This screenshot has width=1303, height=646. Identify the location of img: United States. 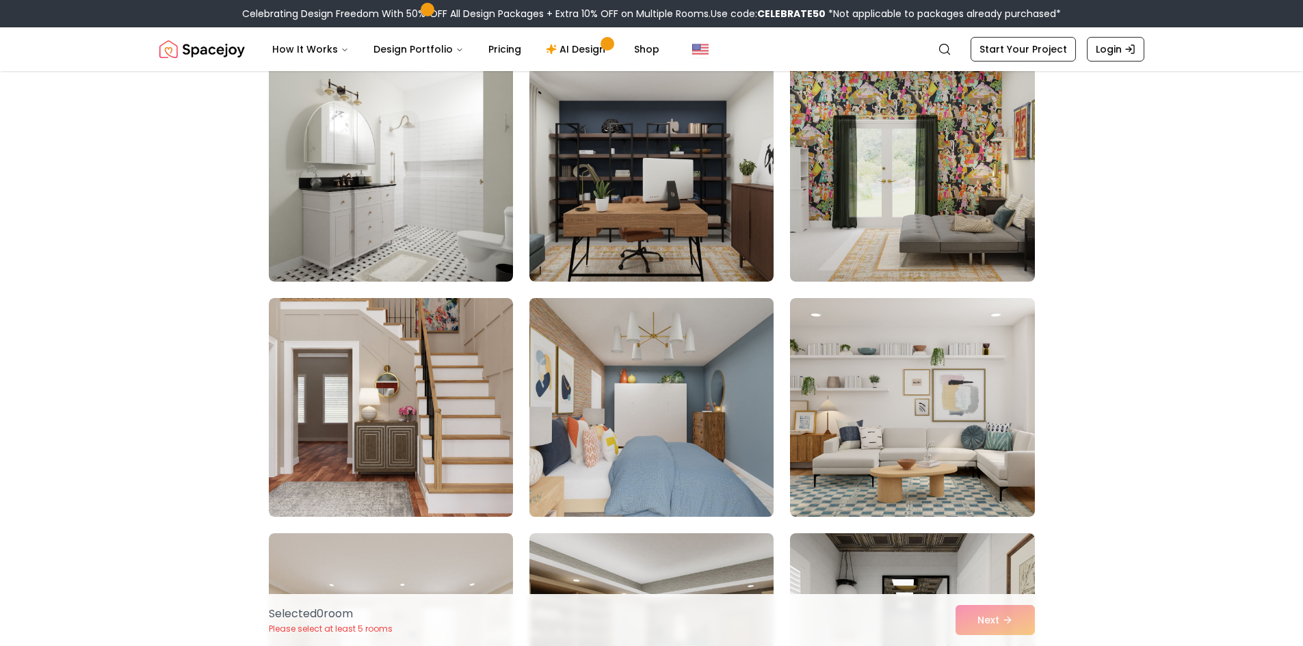
(700, 49).